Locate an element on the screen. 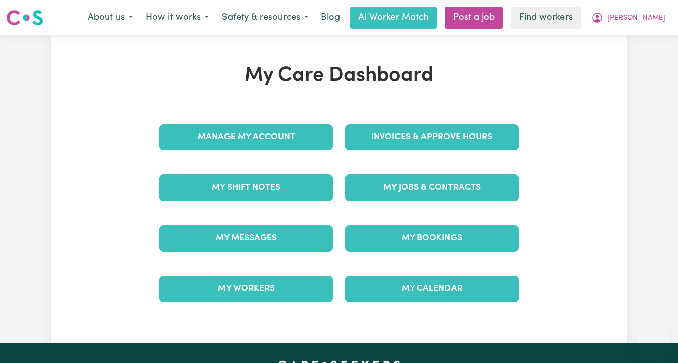  a: My Workers is located at coordinates (246, 289).